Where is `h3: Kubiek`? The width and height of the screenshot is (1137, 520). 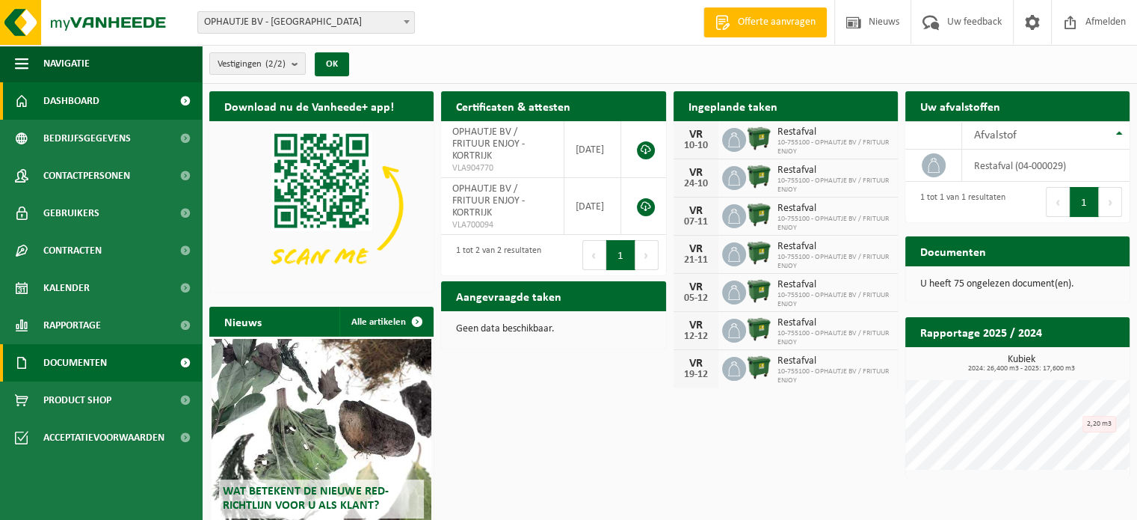 h3: Kubiek is located at coordinates (1021, 363).